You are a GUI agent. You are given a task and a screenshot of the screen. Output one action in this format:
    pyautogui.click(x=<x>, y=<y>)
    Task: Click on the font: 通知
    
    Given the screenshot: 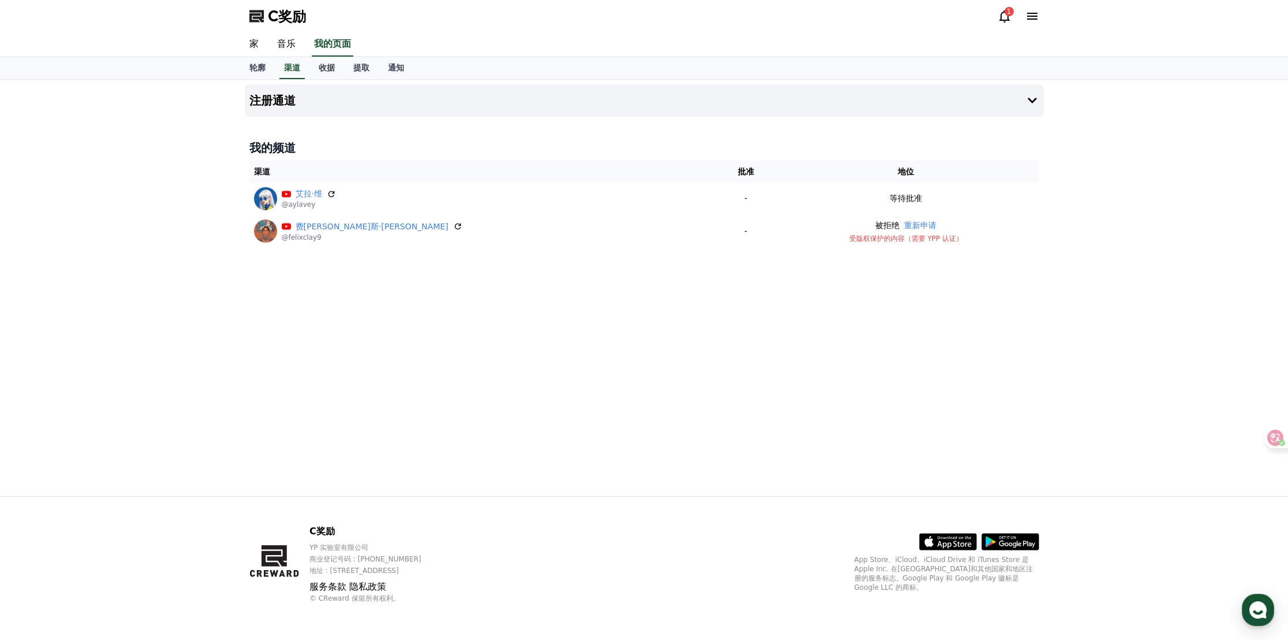 What is the action you would take?
    pyautogui.click(x=396, y=68)
    